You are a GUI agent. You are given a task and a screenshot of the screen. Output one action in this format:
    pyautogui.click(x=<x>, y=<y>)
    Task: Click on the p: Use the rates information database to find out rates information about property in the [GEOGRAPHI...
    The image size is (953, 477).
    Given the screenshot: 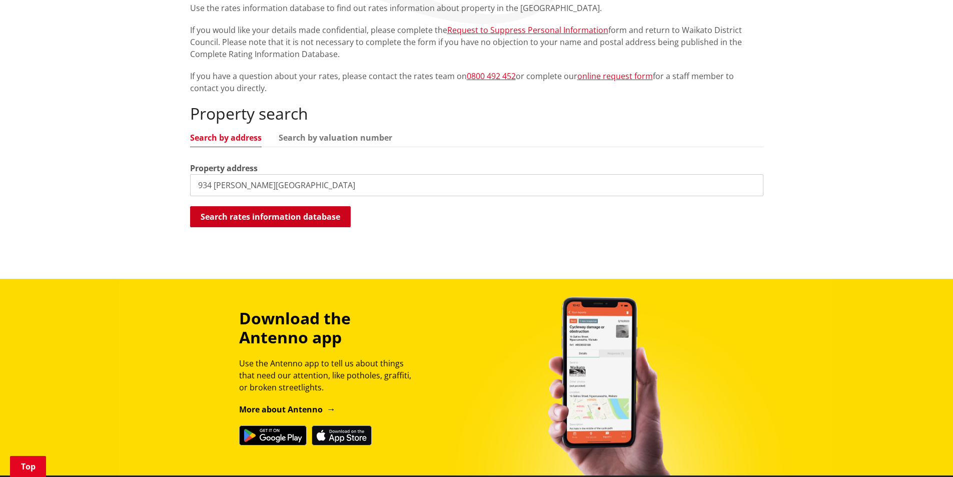 What is the action you would take?
    pyautogui.click(x=477, y=8)
    